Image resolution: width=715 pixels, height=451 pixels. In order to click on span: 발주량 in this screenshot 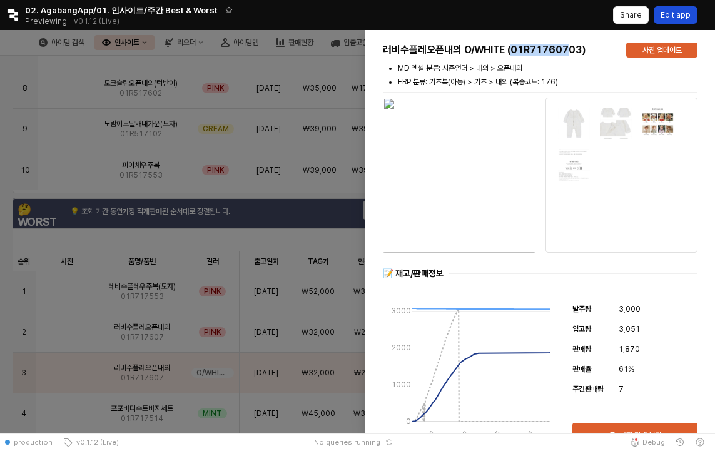, I will do `click(582, 309)`.